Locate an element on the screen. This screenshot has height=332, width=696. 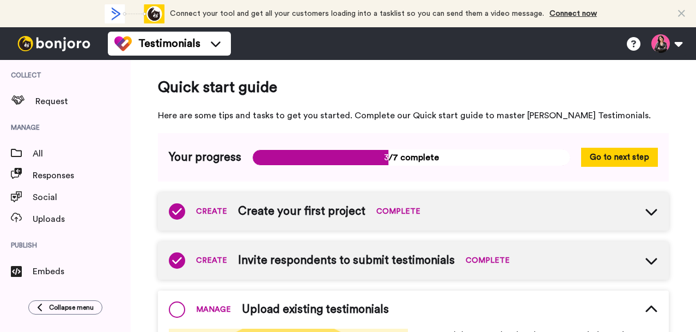
span: Quick start guide is located at coordinates (413, 87).